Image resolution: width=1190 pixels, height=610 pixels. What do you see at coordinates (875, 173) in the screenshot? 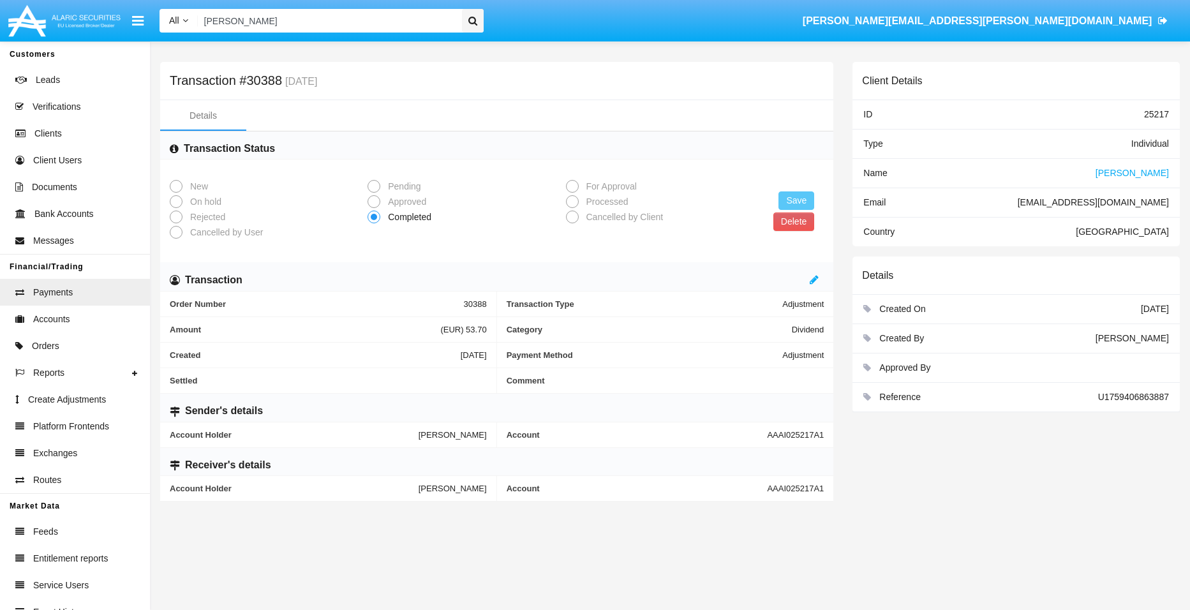
I see `span: Name` at bounding box center [875, 173].